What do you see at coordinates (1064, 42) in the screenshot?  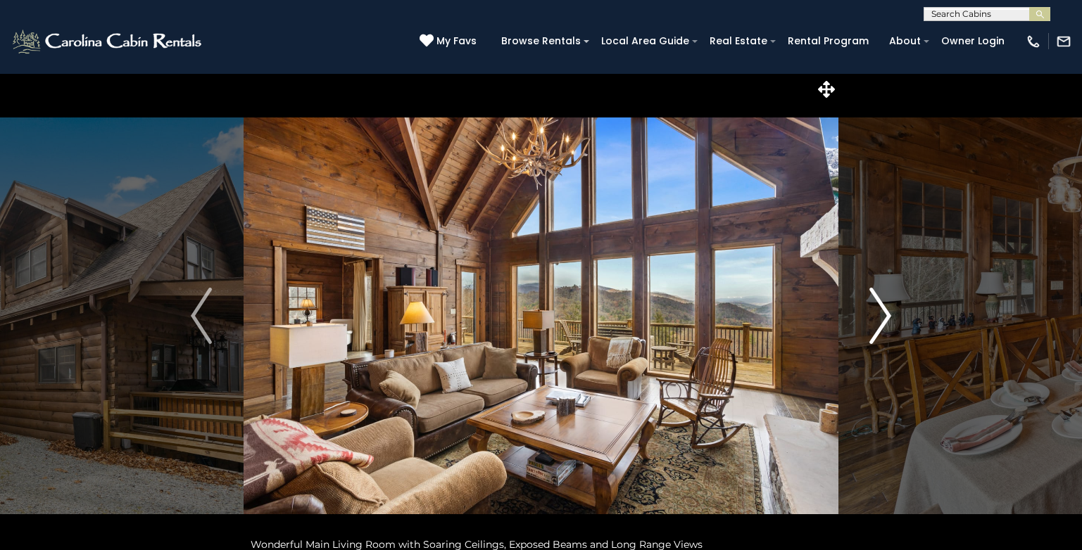 I see `img: mail-regular-white.png` at bounding box center [1064, 42].